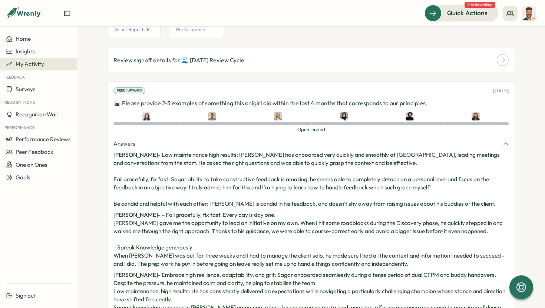 The height and width of the screenshot is (308, 545). Describe the element at coordinates (409, 116) in the screenshot. I see `img: Ubaid (Ubi)` at that location.